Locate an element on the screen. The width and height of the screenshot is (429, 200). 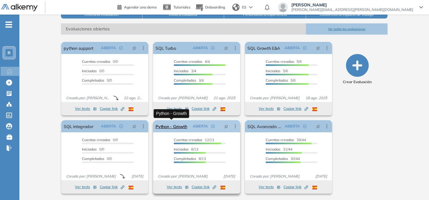
a: SQL Turbo is located at coordinates (166, 48).